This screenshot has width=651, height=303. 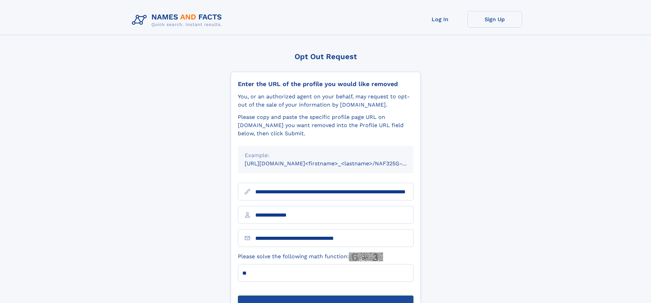 I want to click on div: Enter the URL of the profile you would like removed, so click(x=326, y=84).